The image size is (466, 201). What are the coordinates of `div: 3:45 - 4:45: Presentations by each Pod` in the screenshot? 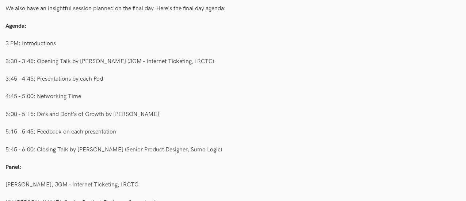 It's located at (233, 79).